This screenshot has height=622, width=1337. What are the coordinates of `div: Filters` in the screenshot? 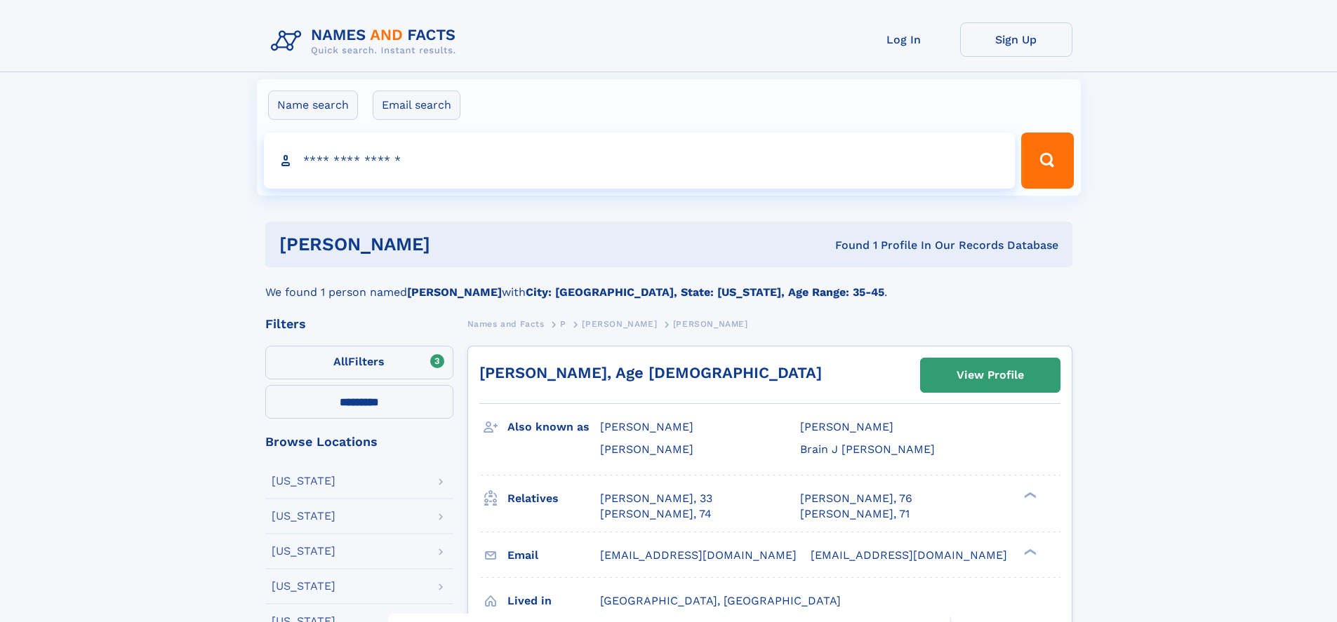 It's located at (359, 324).